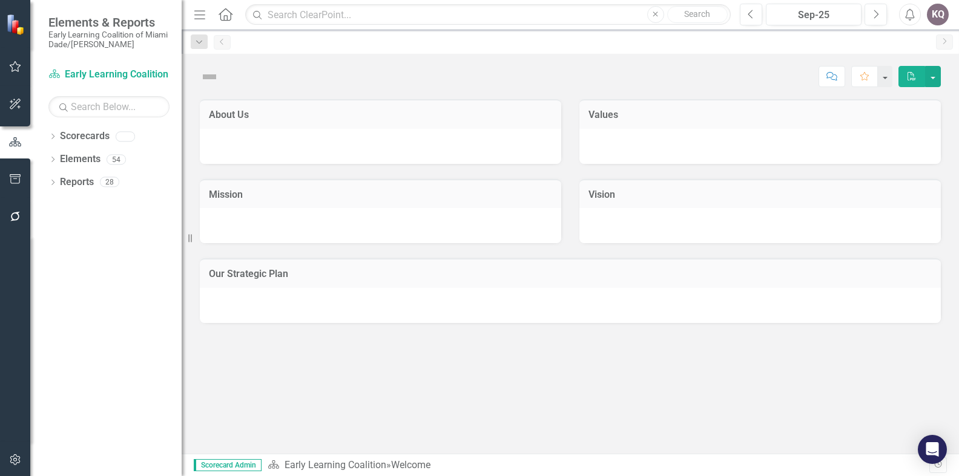  What do you see at coordinates (228, 466) in the screenshot?
I see `span: Scorecard Admin` at bounding box center [228, 466].